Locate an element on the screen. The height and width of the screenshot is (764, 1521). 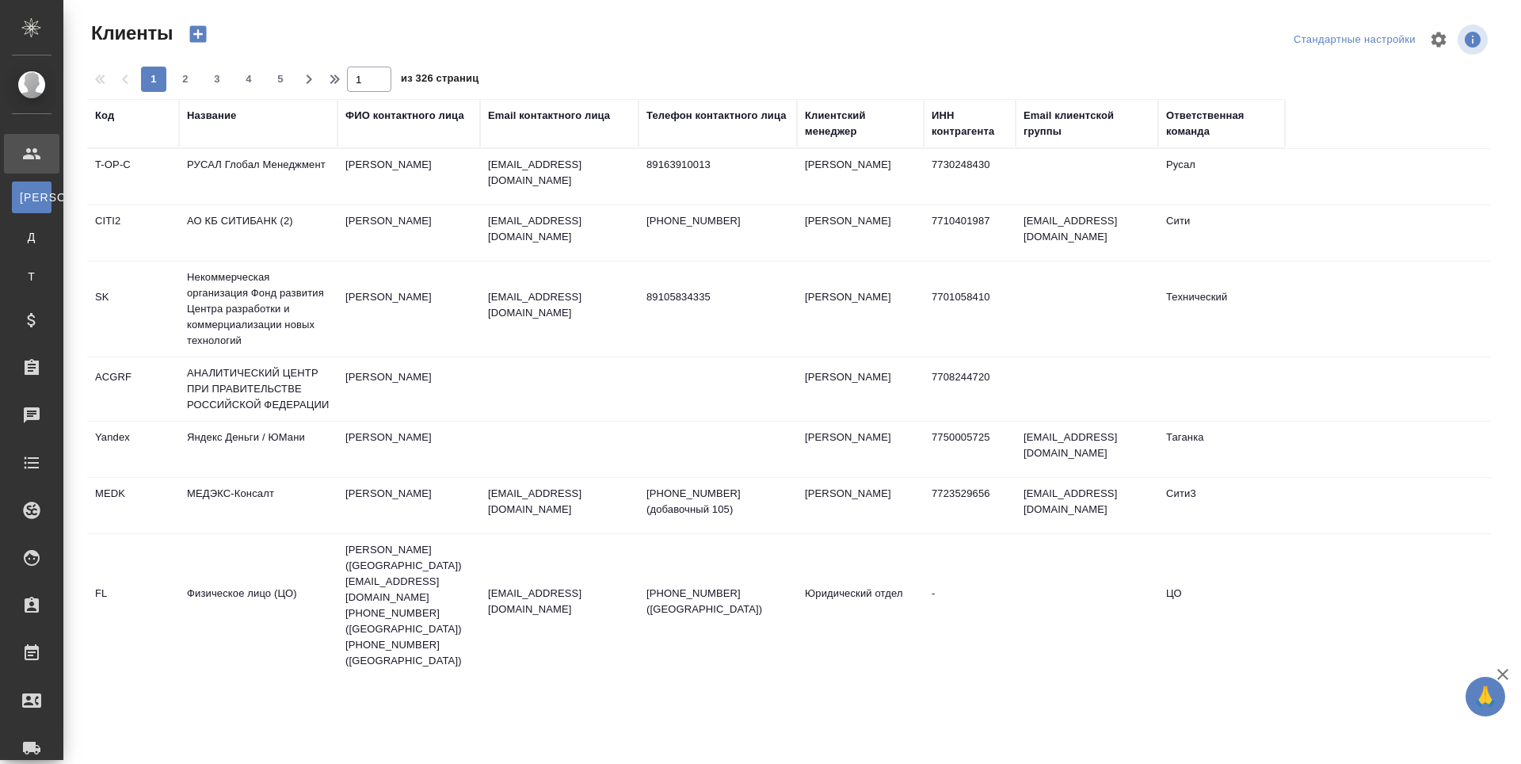
td: Русал is located at coordinates (1222, 177).